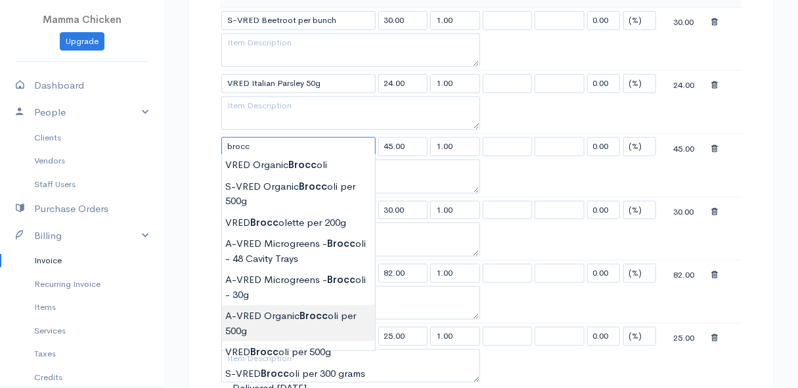 The width and height of the screenshot is (798, 388). I want to click on span: Mamma Chicken, so click(82, 19).